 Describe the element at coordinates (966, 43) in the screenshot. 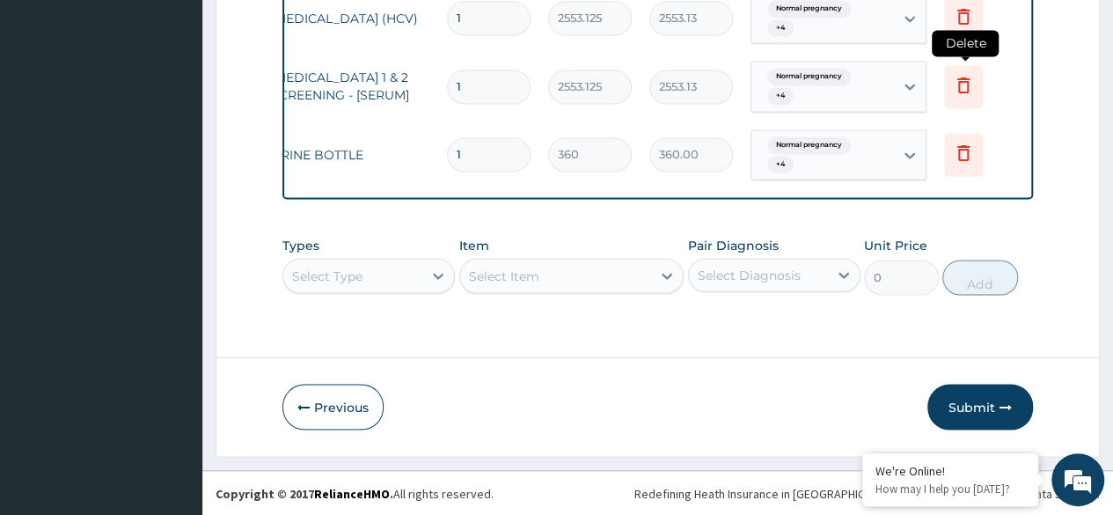

I see `span: Delete` at that location.